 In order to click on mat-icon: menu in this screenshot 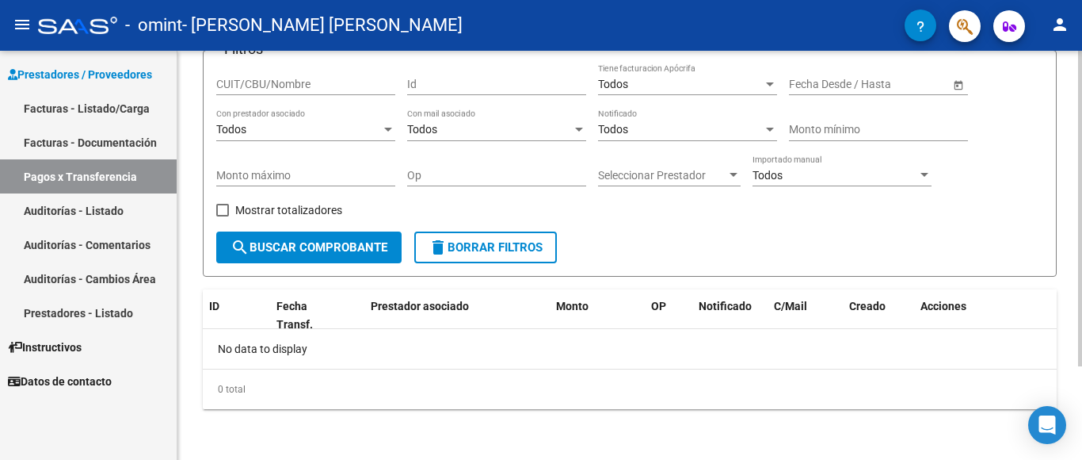, I will do `click(22, 25)`.